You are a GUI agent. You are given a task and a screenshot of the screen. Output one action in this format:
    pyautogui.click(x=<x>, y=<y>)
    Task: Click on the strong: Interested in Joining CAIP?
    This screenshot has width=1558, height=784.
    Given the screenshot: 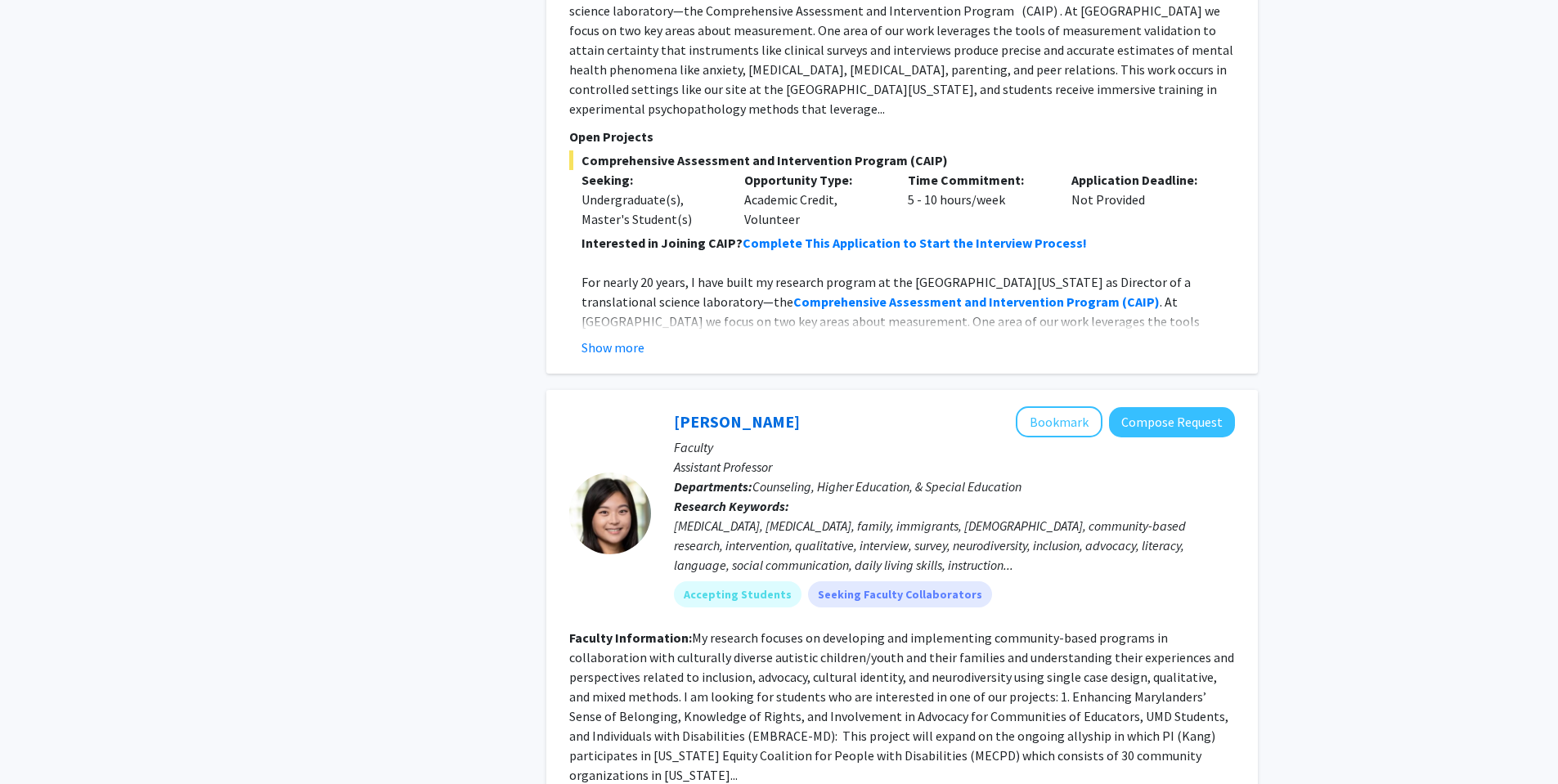 What is the action you would take?
    pyautogui.click(x=662, y=243)
    